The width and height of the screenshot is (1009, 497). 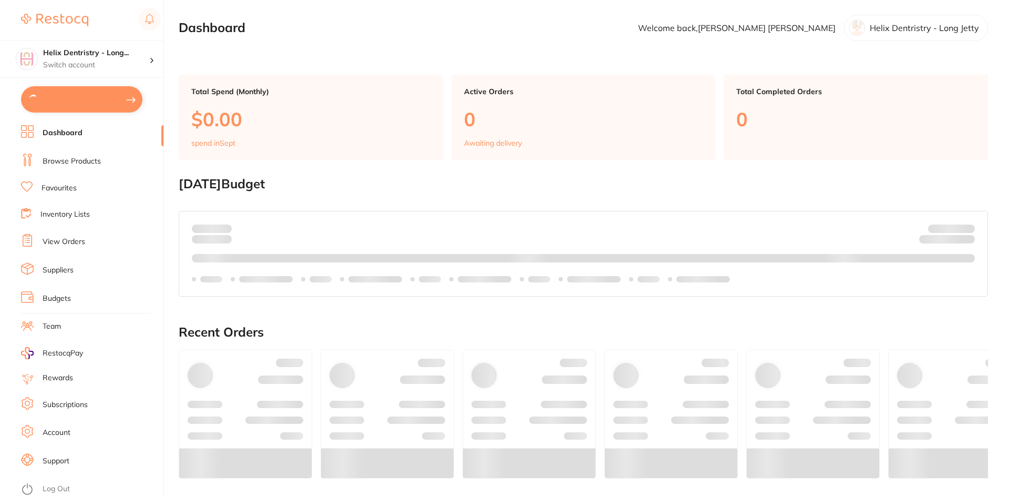 I want to click on p: Awaiting delivery, so click(x=493, y=143).